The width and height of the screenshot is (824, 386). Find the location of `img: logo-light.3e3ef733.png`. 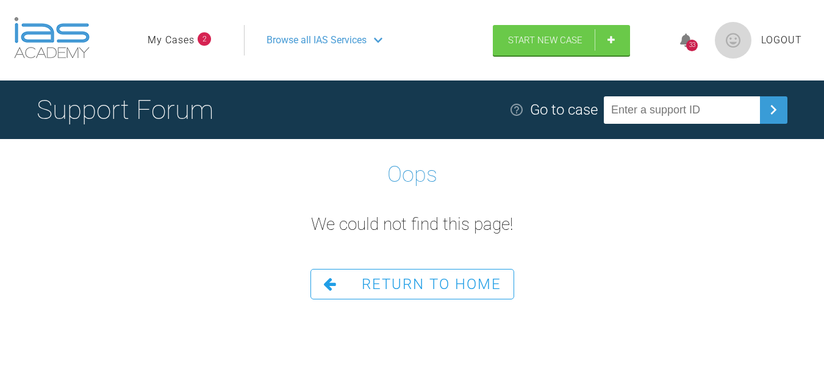

img: logo-light.3e3ef733.png is located at coordinates (52, 38).